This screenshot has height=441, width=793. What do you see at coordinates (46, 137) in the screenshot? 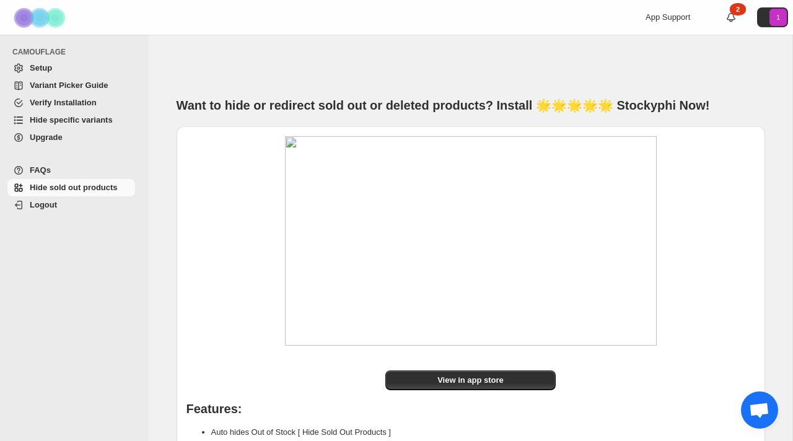
I see `span: Upgrade` at bounding box center [46, 137].